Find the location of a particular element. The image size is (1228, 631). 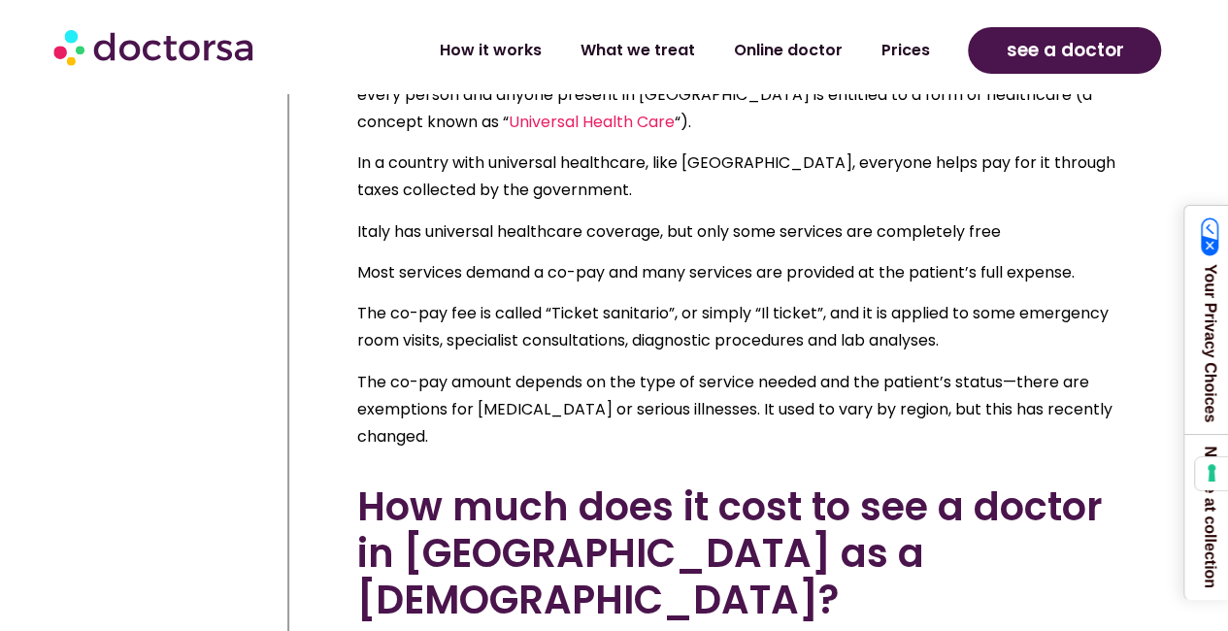

a: How it works is located at coordinates (489, 50).